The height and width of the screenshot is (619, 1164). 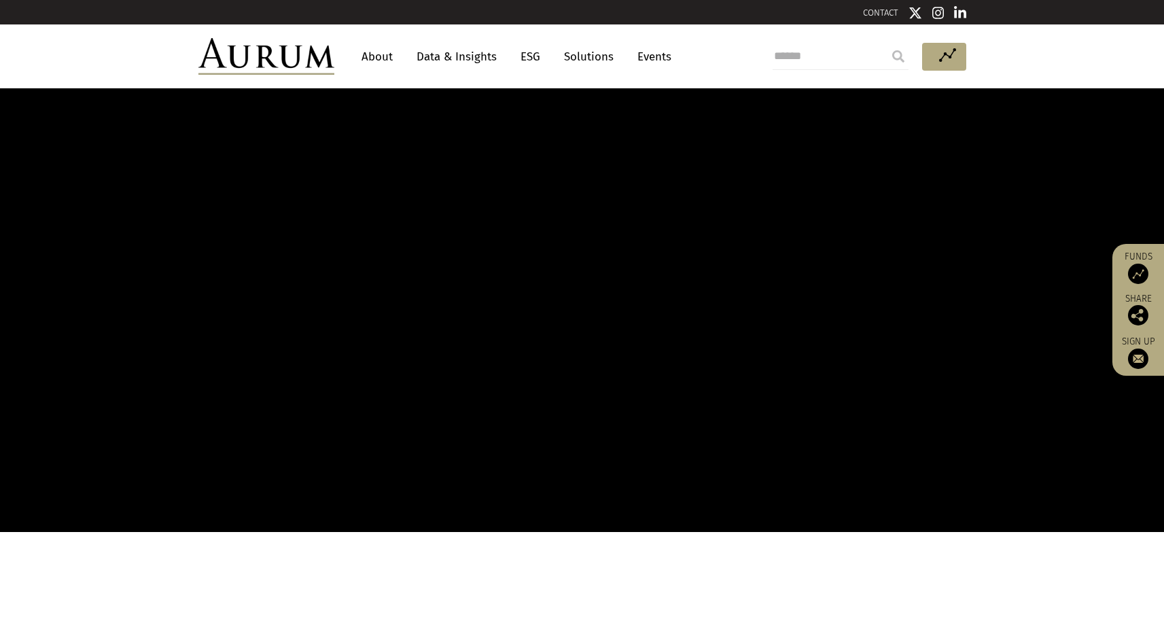 I want to click on img: Aurum, so click(x=266, y=56).